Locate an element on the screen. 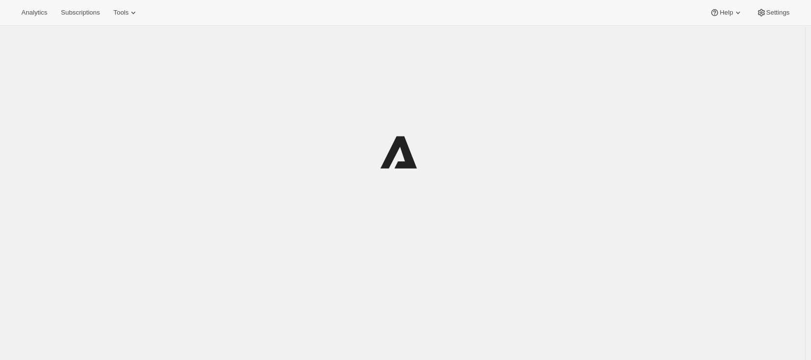 The height and width of the screenshot is (360, 811). span: Help is located at coordinates (726, 13).